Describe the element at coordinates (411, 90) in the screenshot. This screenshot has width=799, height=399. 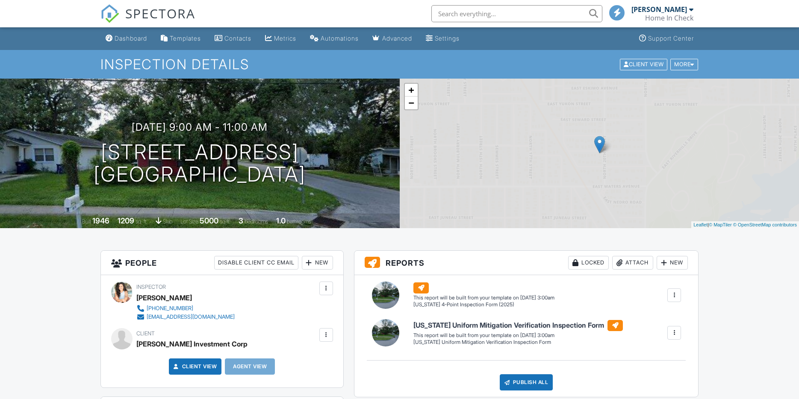
I see `a: Zoom in` at that location.